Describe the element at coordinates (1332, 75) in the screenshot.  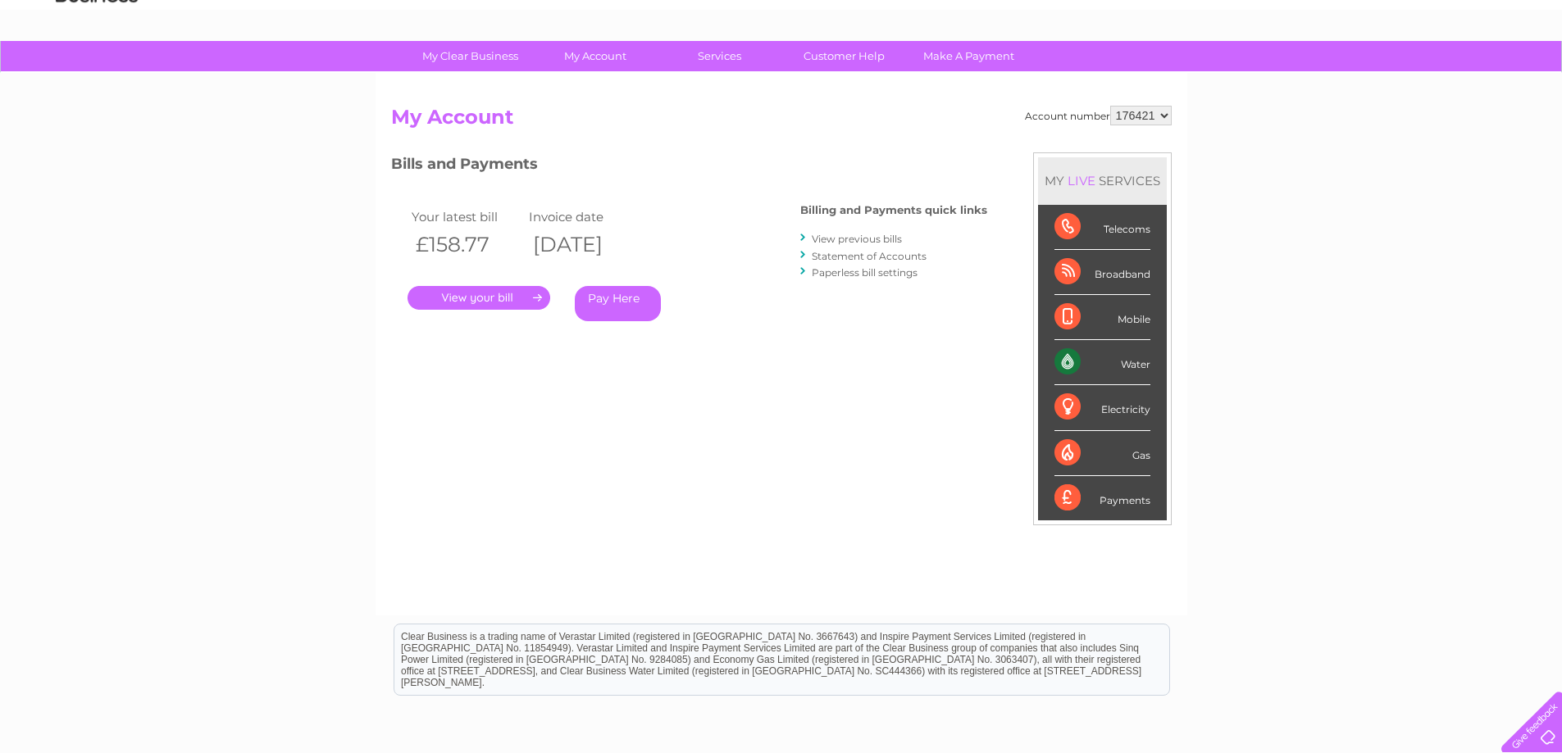
I see `a: Energy` at that location.